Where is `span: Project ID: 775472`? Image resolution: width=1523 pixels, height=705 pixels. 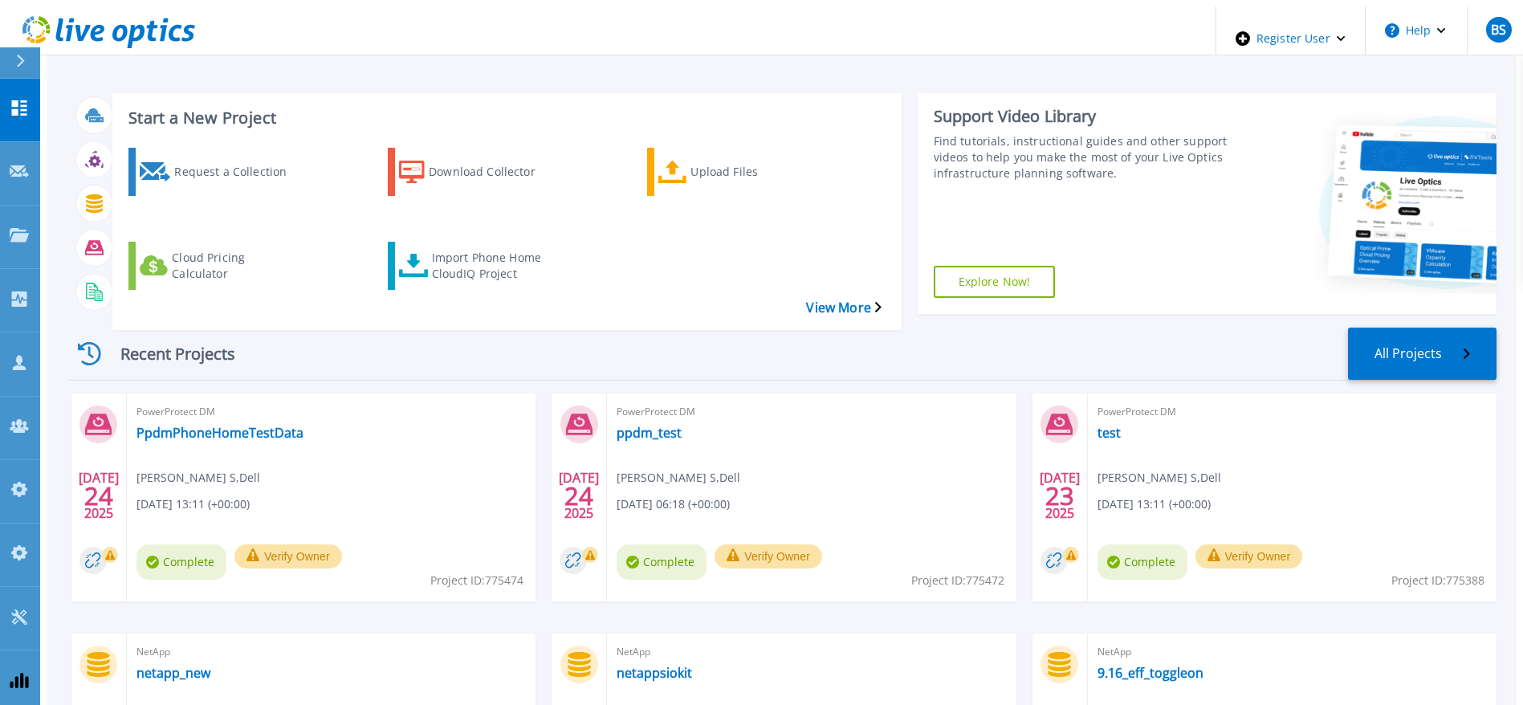
span: Project ID: 775472 is located at coordinates (958, 581).